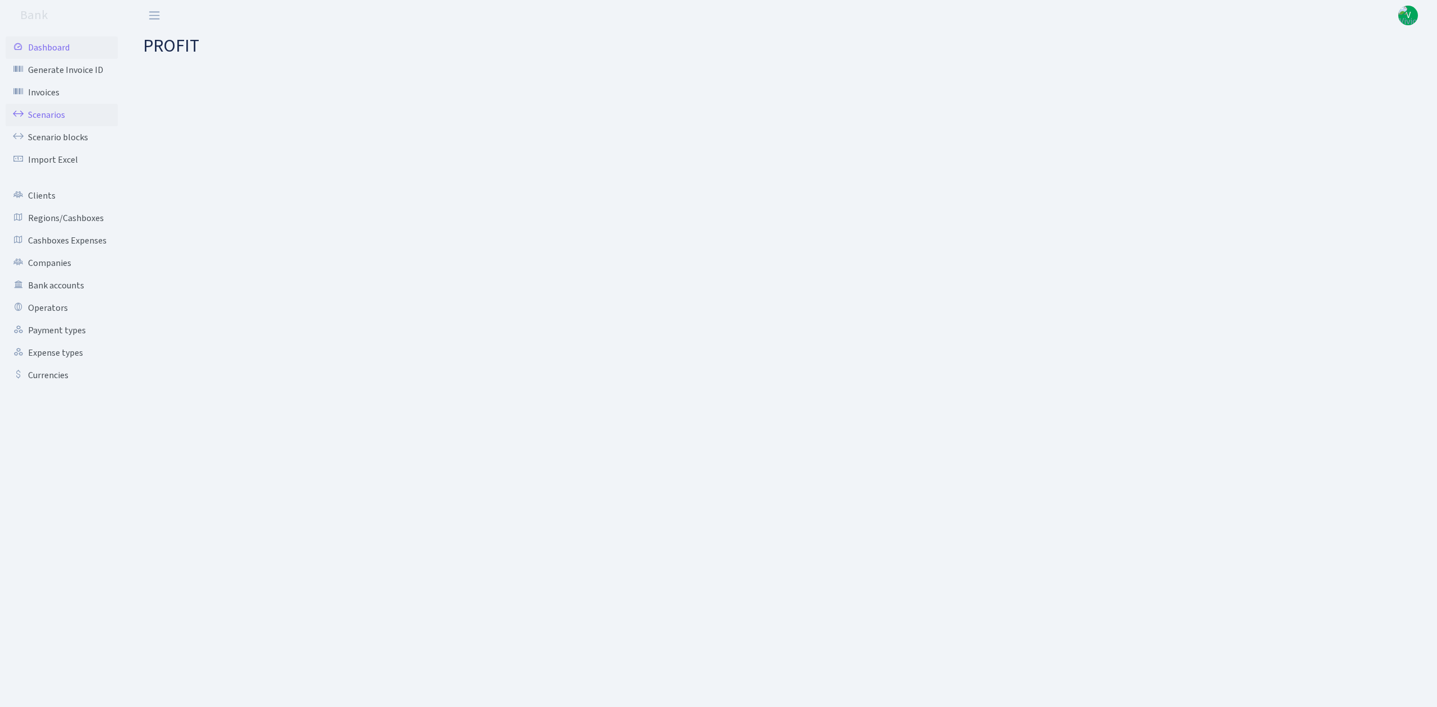 The width and height of the screenshot is (1437, 707). What do you see at coordinates (62, 308) in the screenshot?
I see `a: Operators` at bounding box center [62, 308].